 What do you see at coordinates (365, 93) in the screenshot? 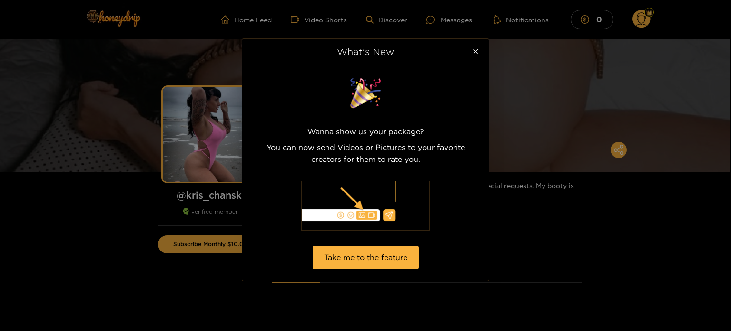
I see `img: surprise image` at bounding box center [365, 93].